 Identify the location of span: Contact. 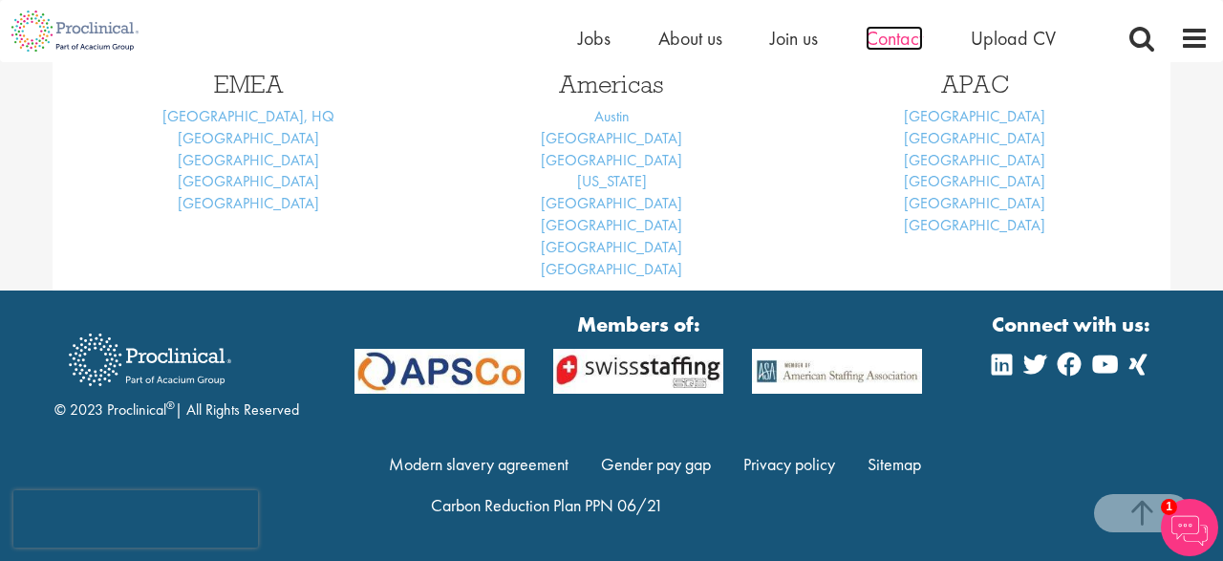
(894, 38).